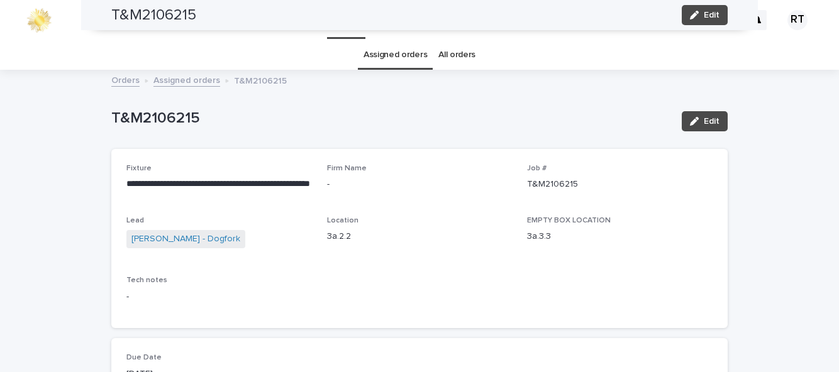  I want to click on a: All orders, so click(457, 55).